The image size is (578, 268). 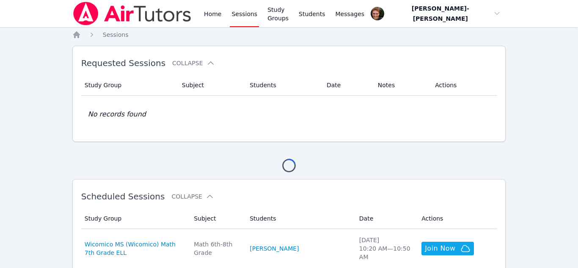 What do you see at coordinates (217, 248) in the screenshot?
I see `div: Math 6th-8th Grade` at bounding box center [217, 248].